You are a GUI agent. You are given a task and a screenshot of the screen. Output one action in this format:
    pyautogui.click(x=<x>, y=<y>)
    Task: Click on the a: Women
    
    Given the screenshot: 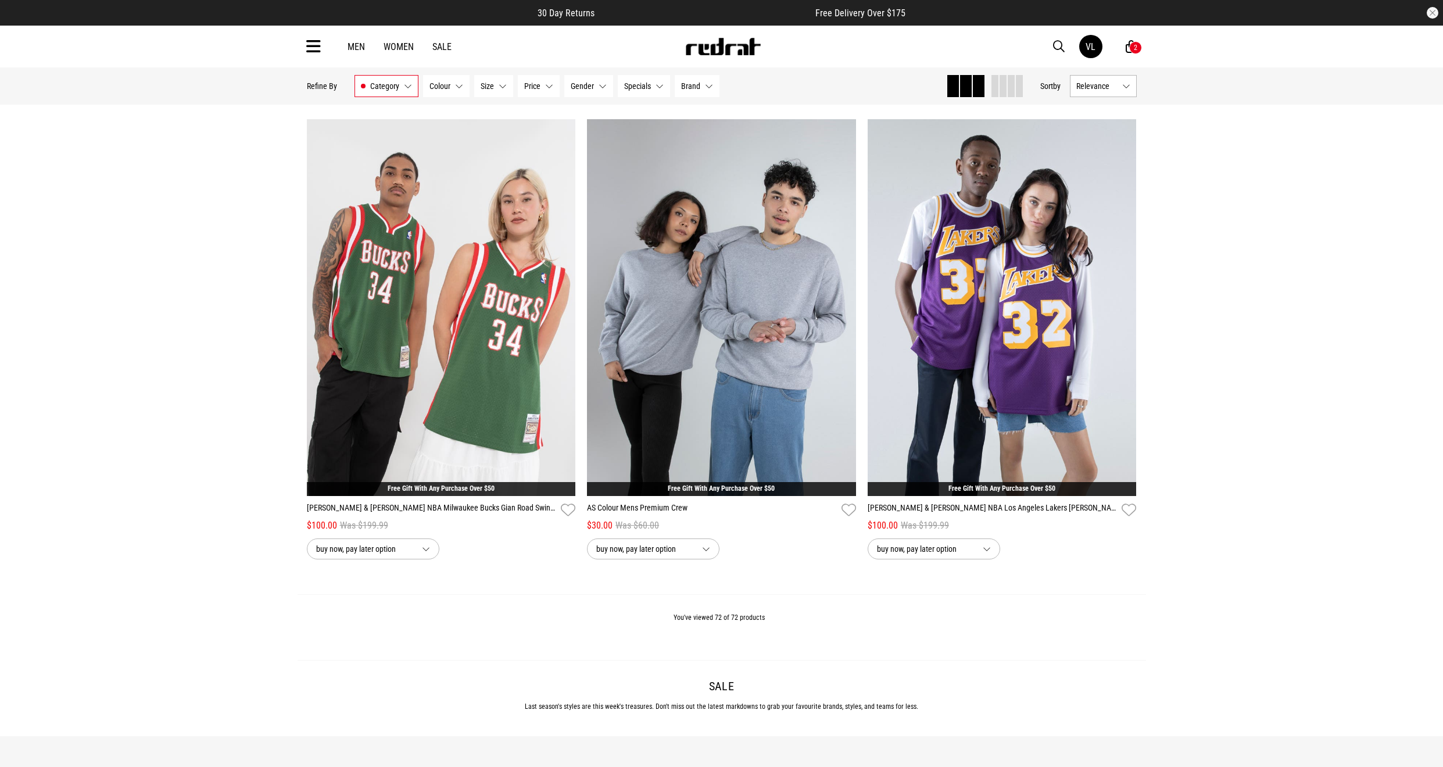 What is the action you would take?
    pyautogui.click(x=399, y=46)
    